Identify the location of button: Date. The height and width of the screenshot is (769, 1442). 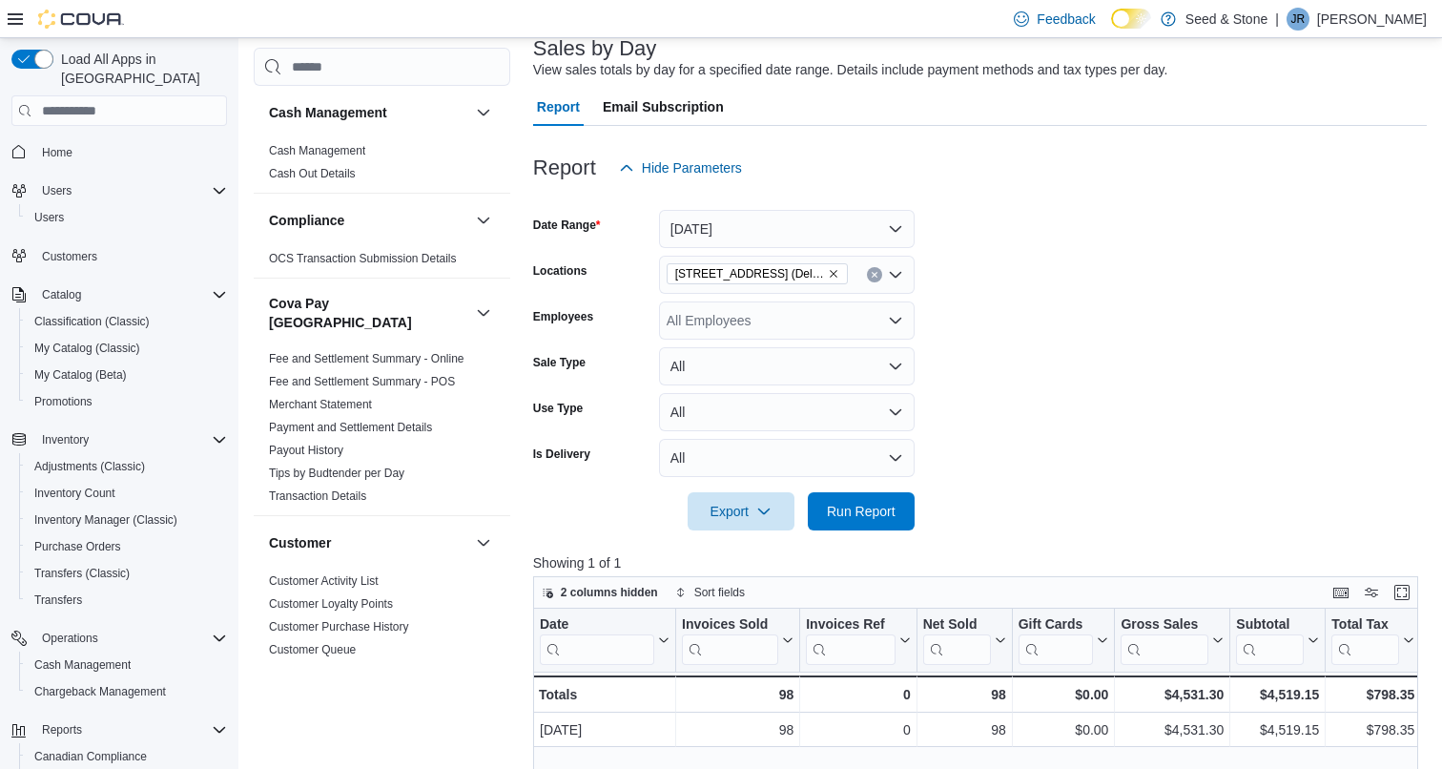
(605, 640).